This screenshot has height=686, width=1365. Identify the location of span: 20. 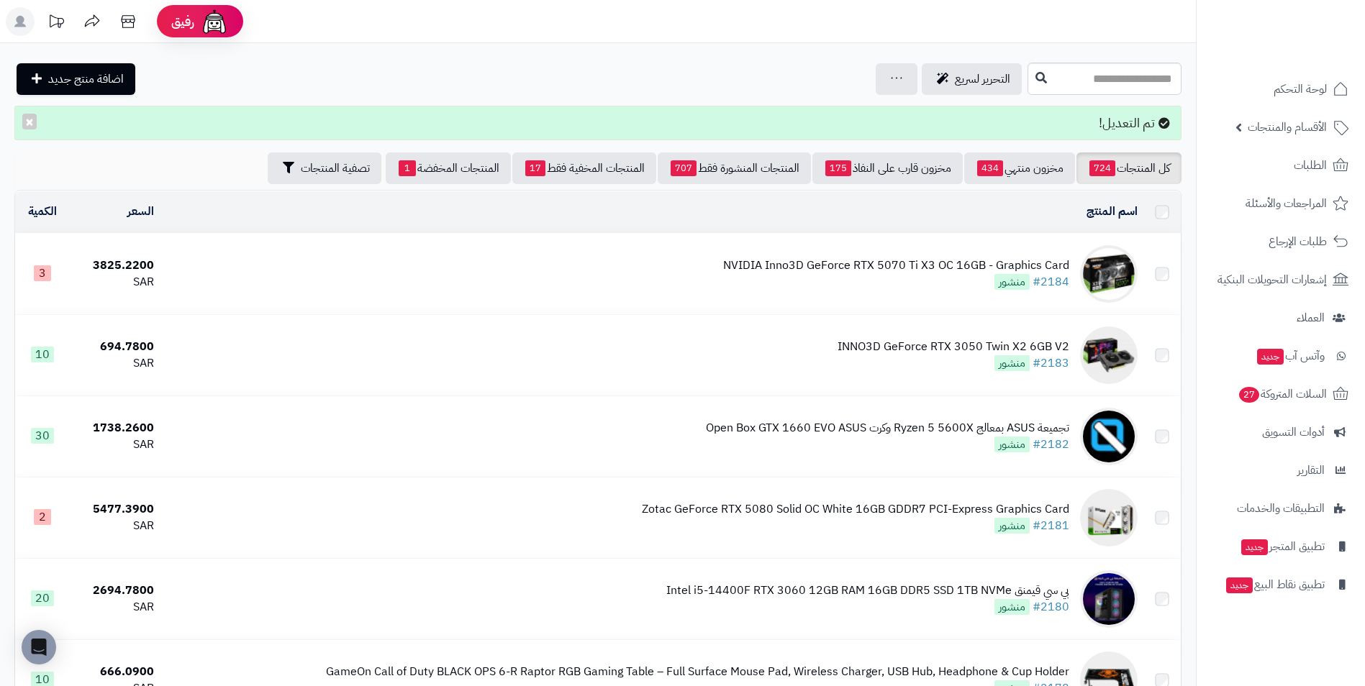
(42, 599).